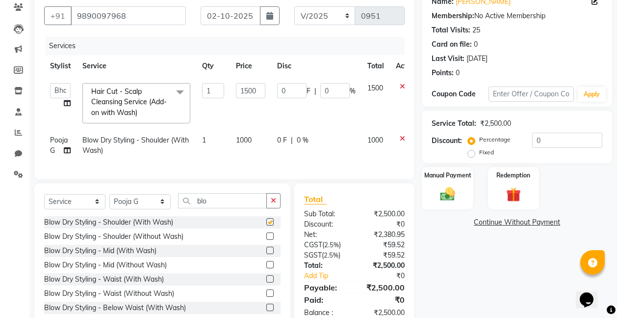 The height and width of the screenshot is (318, 617). Describe the element at coordinates (213, 66) in the screenshot. I see `th: Qty` at that location.